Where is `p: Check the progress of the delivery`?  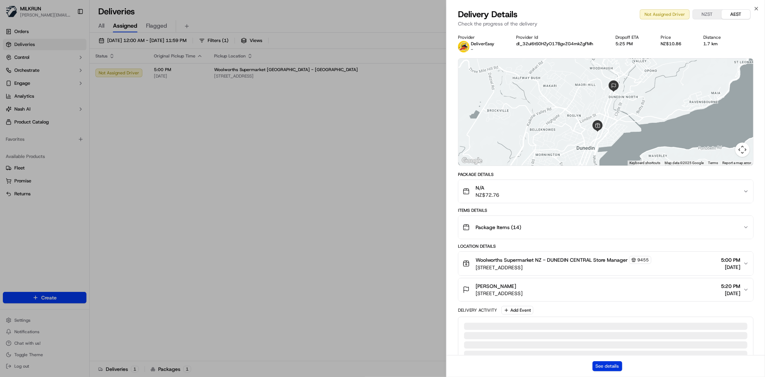 p: Check the progress of the delivery is located at coordinates (606, 24).